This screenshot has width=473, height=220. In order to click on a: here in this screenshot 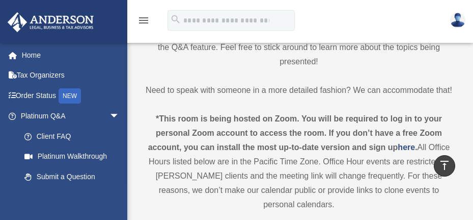, I will do `click(406, 147)`.